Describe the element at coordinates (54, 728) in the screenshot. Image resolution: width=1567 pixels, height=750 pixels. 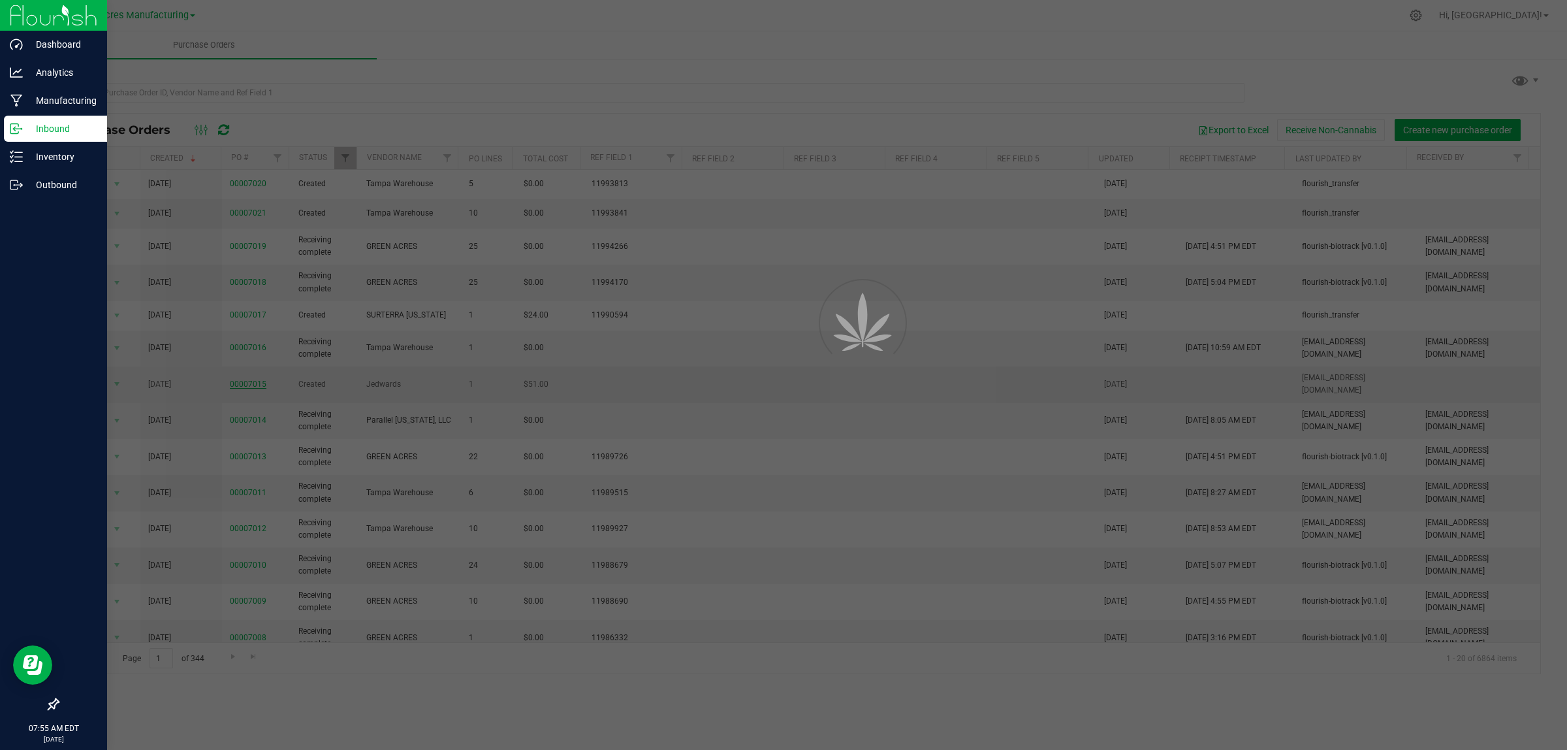
I see `p: 07:55 AM EDT` at that location.